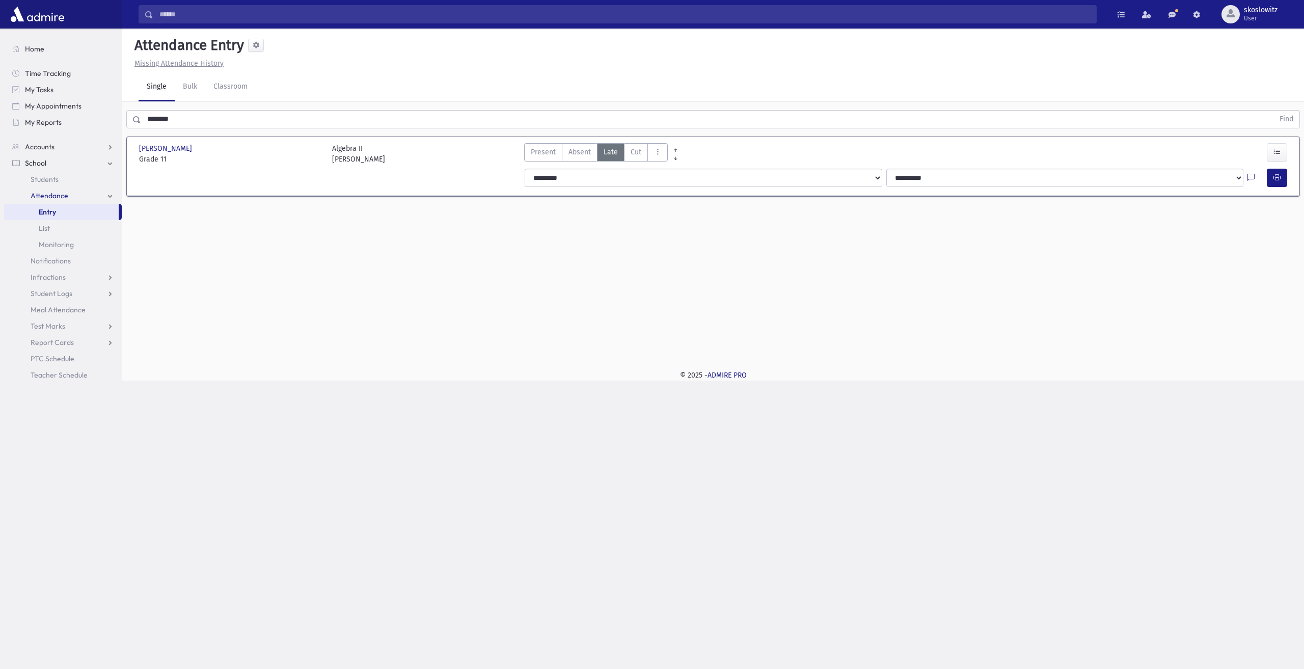  What do you see at coordinates (53, 106) in the screenshot?
I see `span: My Appointments` at bounding box center [53, 106].